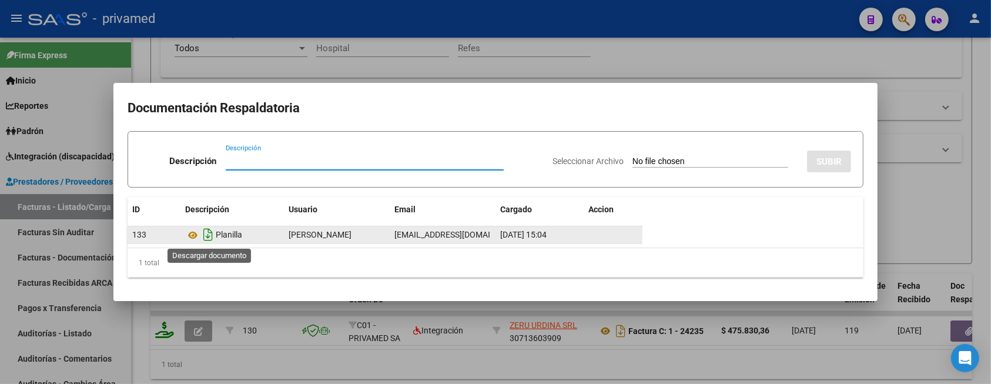  What do you see at coordinates (829, 162) in the screenshot?
I see `span: SUBIR` at bounding box center [829, 162].